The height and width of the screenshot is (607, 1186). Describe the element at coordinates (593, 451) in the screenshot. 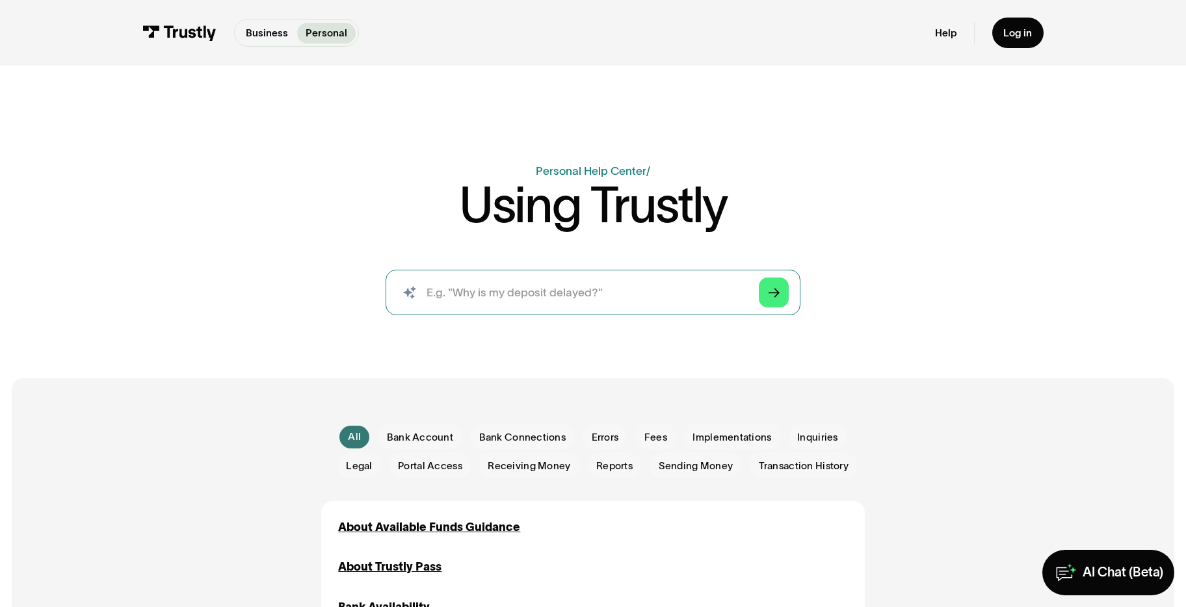

I see `form: Email Form` at that location.